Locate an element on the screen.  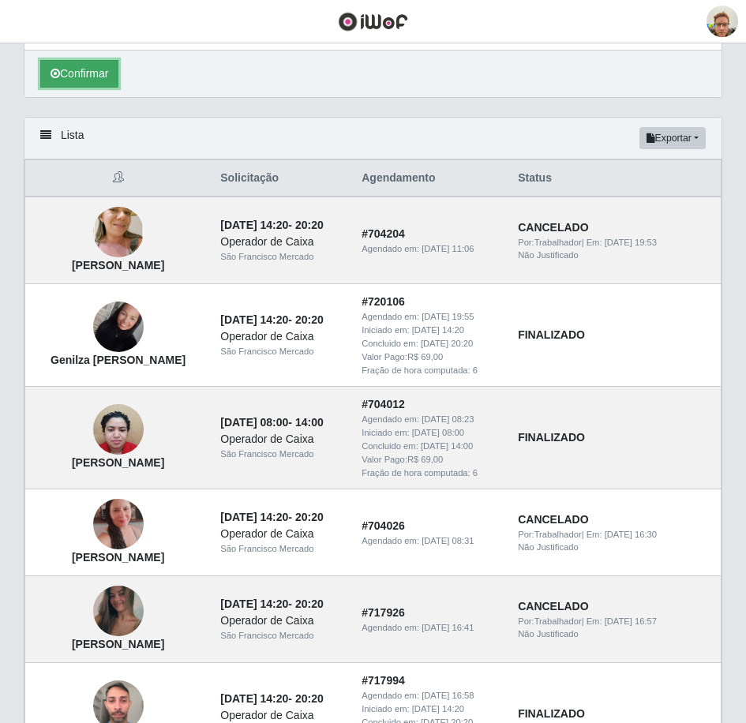
img: Mikelane Mata da costa is located at coordinates (118, 611).